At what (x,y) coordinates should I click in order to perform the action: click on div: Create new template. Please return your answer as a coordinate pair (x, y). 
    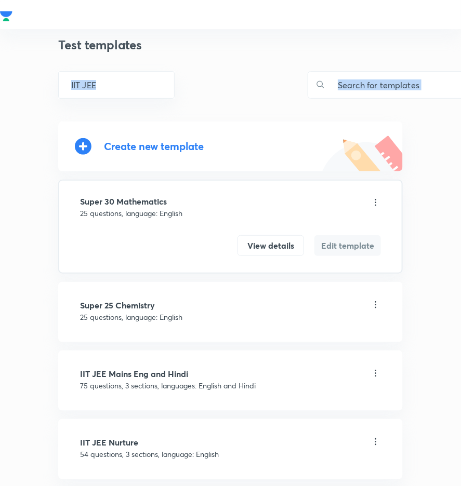
    Looking at the image, I should click on (154, 146).